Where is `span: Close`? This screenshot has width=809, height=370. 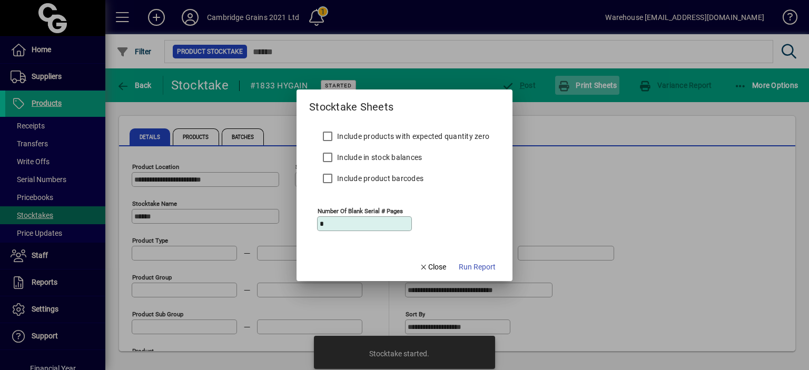
span: Close is located at coordinates (433, 267).